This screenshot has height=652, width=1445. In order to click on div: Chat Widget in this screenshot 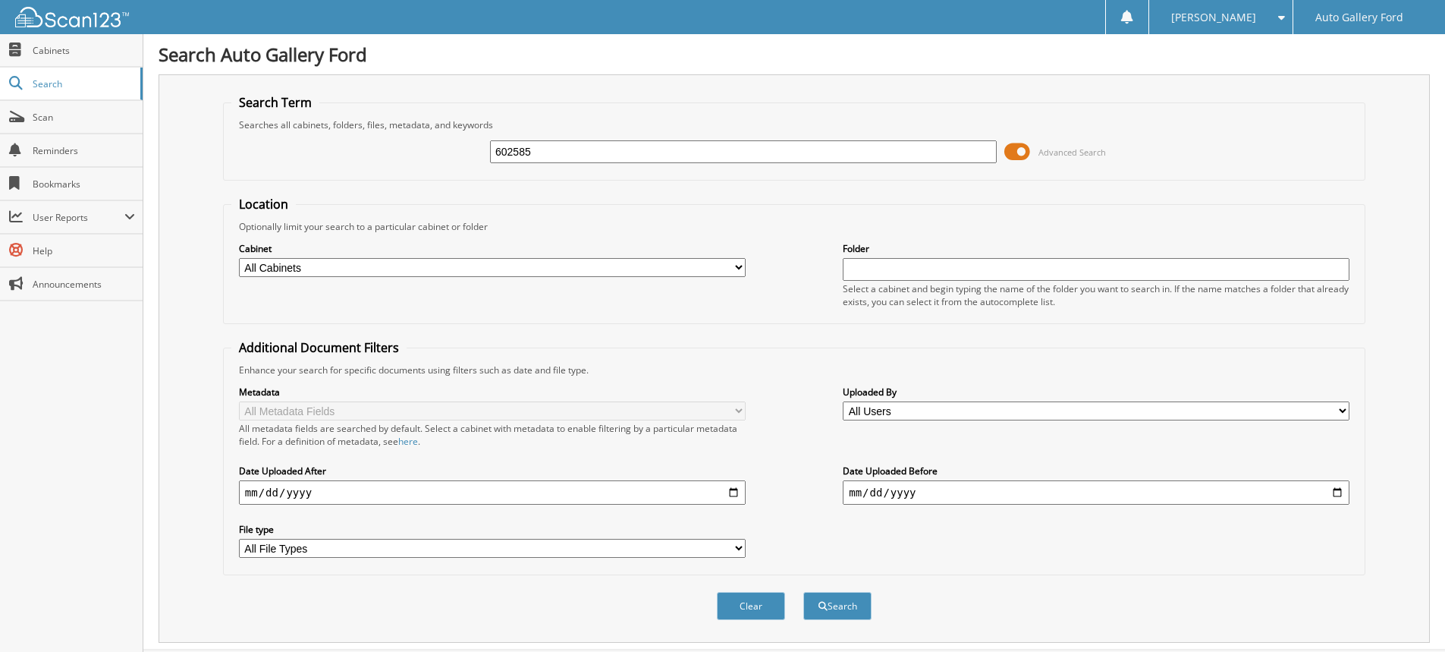, I will do `click(1407, 615)`.